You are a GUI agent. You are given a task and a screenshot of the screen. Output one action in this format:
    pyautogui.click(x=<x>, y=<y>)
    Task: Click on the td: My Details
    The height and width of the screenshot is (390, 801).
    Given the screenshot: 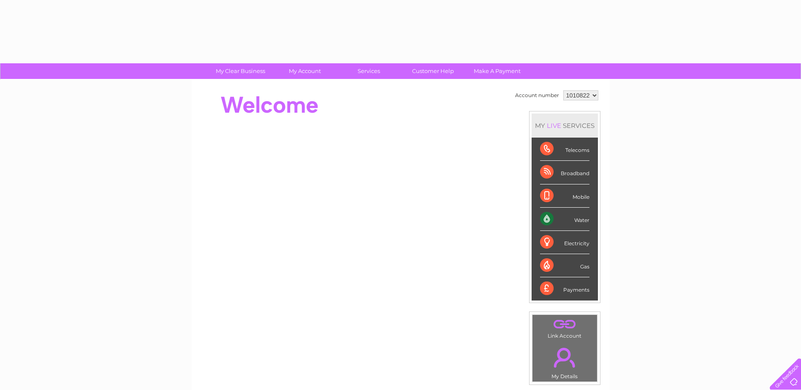 What is the action you would take?
    pyautogui.click(x=565, y=361)
    